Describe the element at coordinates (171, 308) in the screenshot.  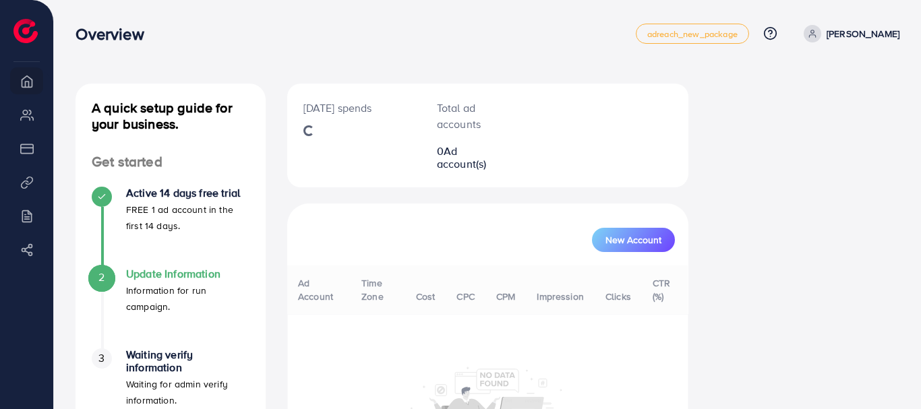
I see `li: Update Information` at that location.